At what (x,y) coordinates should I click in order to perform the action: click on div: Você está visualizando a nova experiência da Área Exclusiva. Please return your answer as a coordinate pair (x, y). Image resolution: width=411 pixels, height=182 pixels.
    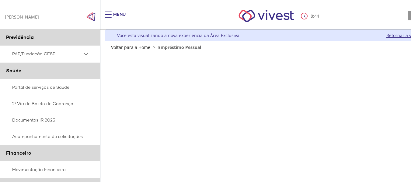
    Looking at the image, I should click on (178, 35).